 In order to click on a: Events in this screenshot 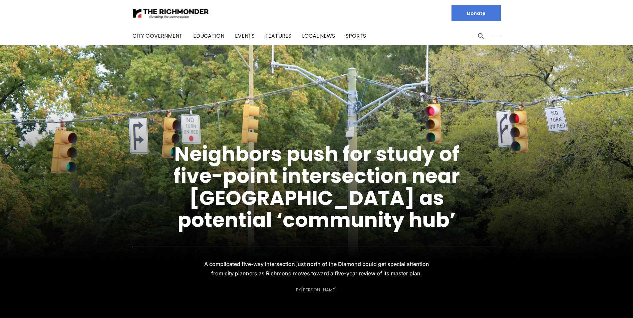, I will do `click(245, 36)`.